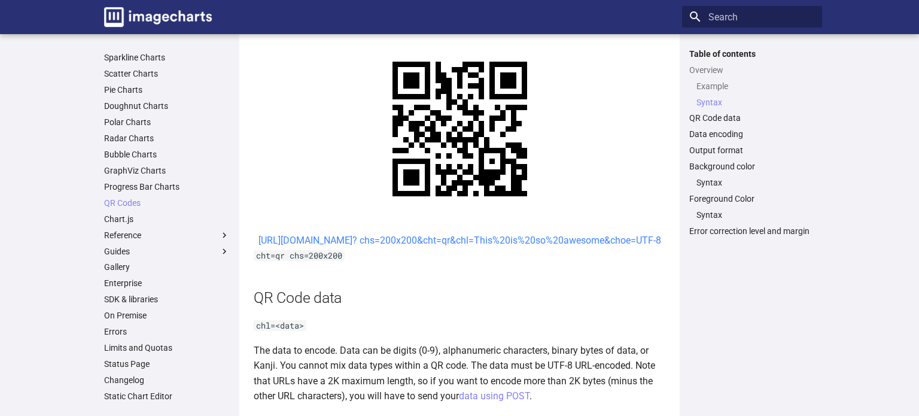  What do you see at coordinates (167, 219) in the screenshot?
I see `a: Chart.js` at bounding box center [167, 219].